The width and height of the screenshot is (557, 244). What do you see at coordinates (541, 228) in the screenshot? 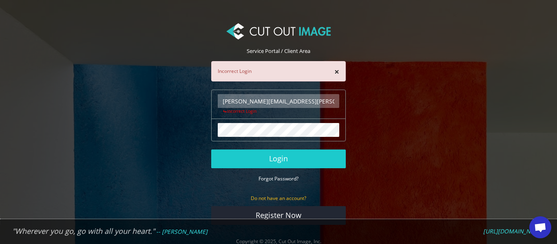
I see `div: Open chat` at bounding box center [541, 228].